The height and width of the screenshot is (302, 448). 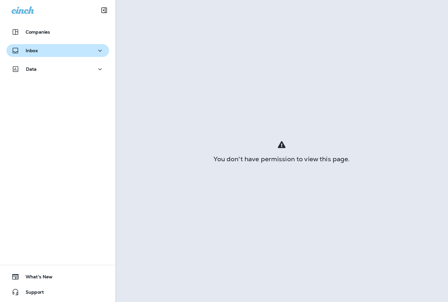 What do you see at coordinates (58, 32) in the screenshot?
I see `button: Companies` at bounding box center [58, 32].